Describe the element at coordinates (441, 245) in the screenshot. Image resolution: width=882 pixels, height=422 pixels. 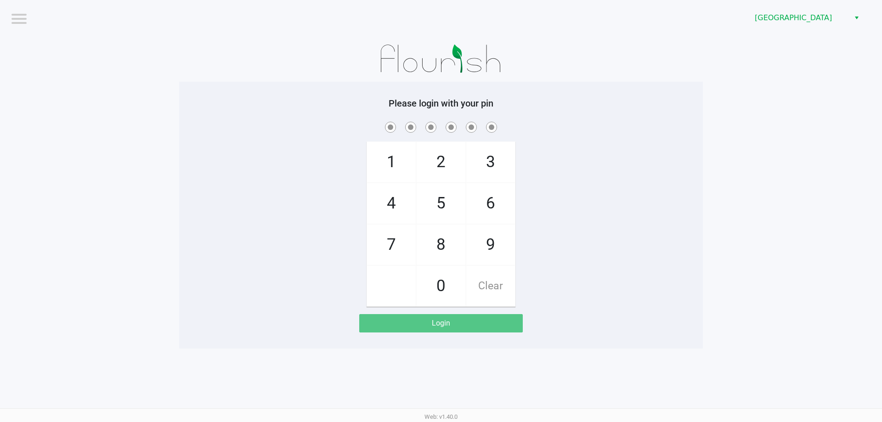
I see `span: 8` at that location.